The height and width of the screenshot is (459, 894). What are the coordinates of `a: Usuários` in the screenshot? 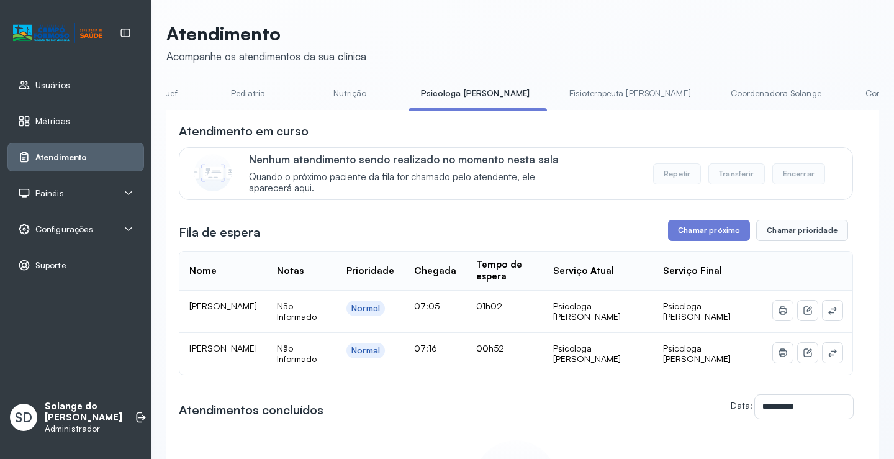 It's located at (76, 85).